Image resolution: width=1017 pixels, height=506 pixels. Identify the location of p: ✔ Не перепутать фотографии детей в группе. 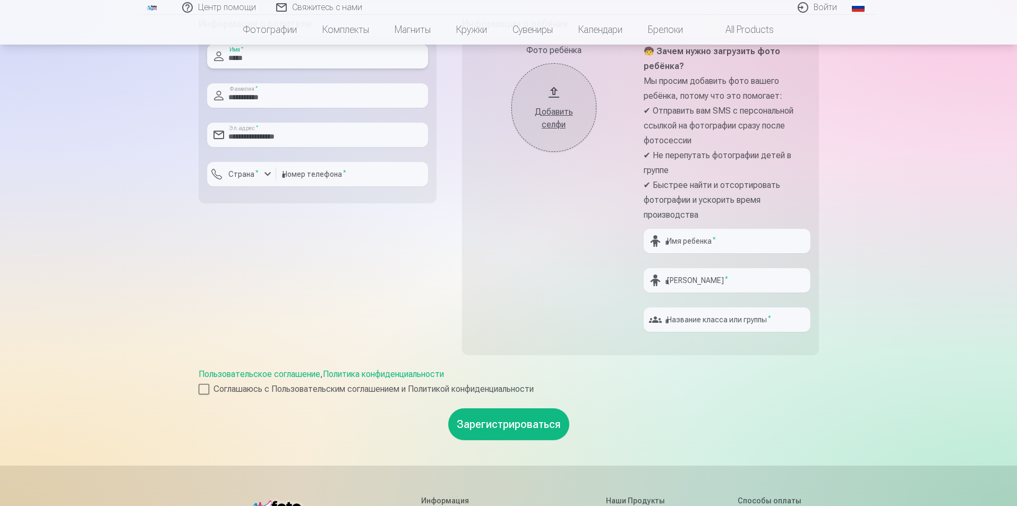
(727, 163).